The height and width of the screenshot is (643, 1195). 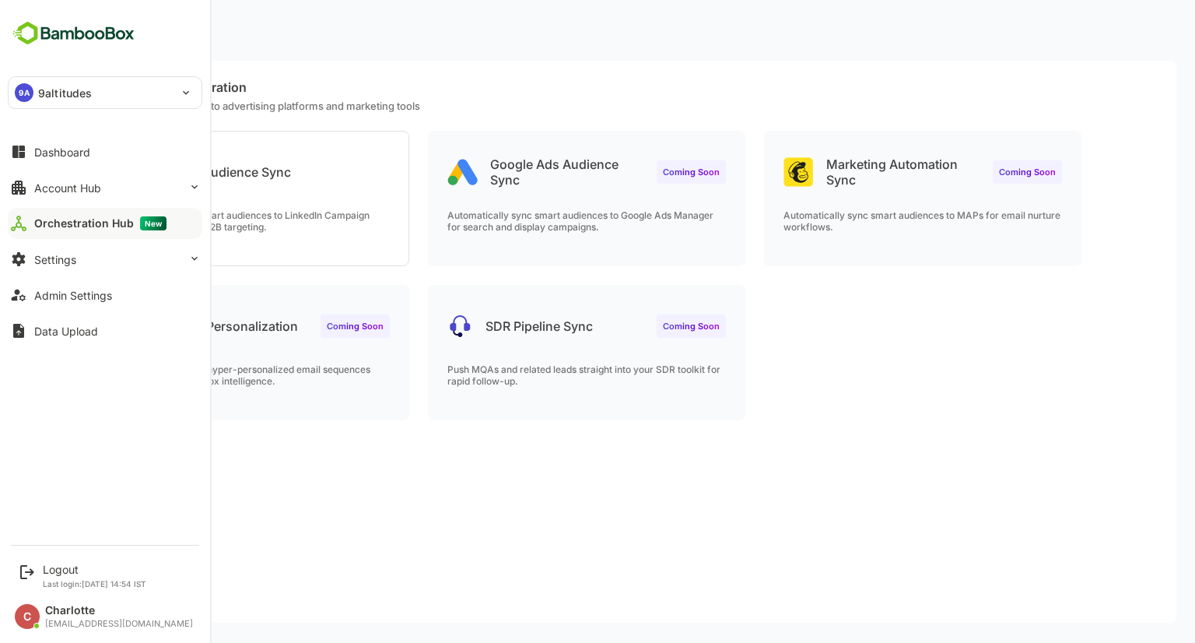 What do you see at coordinates (580, 87) in the screenshot?
I see `p: Create New Orchestration` at bounding box center [580, 87].